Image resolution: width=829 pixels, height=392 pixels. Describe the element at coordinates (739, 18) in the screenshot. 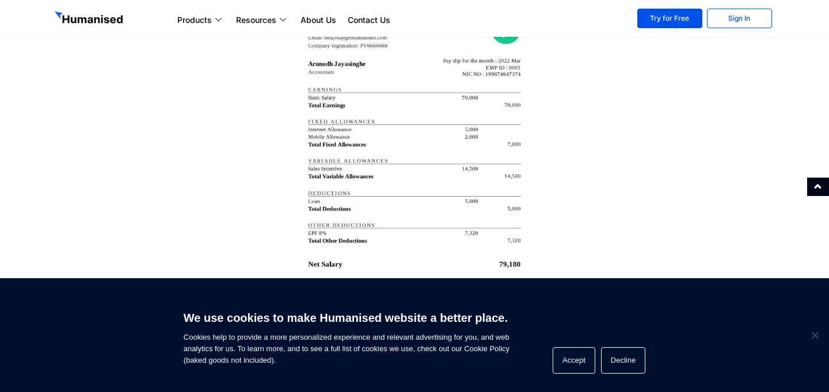

I see `a: Sign In` at that location.